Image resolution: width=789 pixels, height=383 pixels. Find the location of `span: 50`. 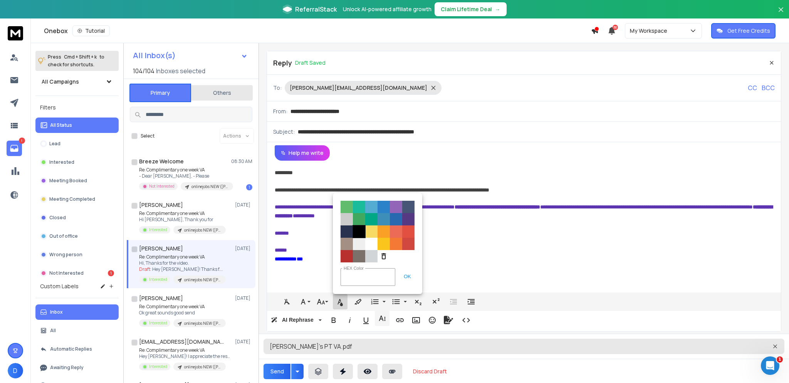

span: 50 is located at coordinates (615, 27).